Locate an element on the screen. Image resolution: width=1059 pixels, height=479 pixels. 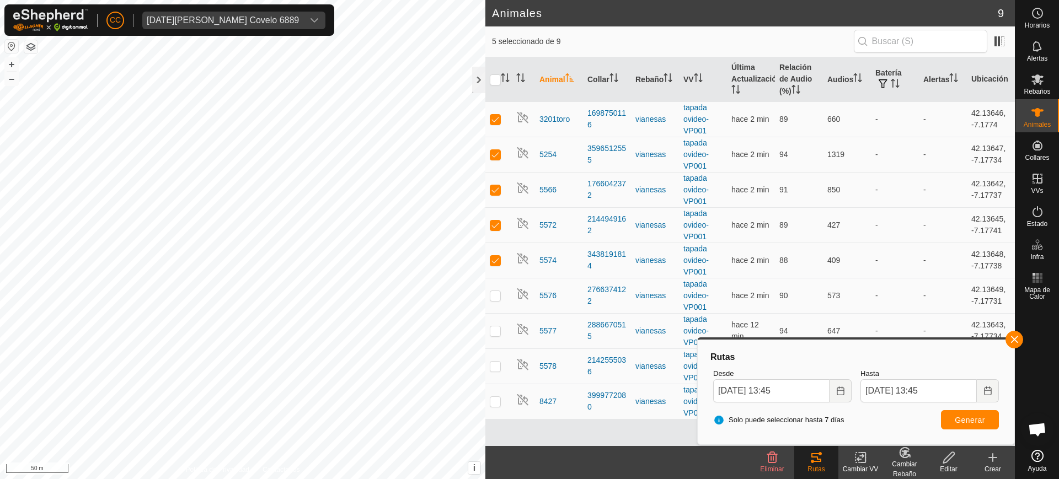
span: 3201toro is located at coordinates (554, 119).